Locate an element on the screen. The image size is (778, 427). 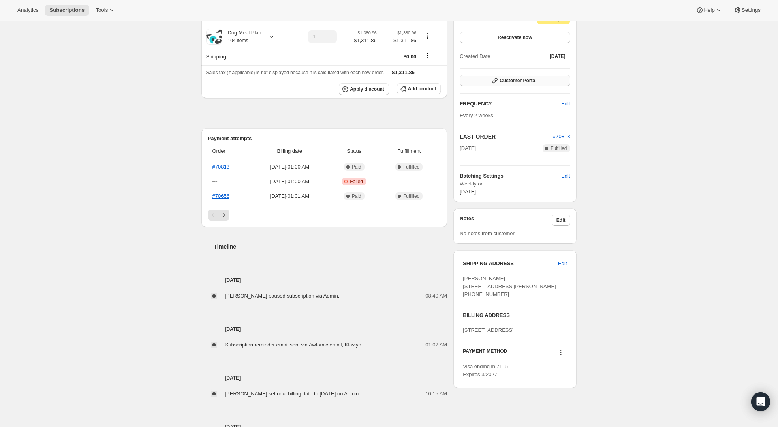
span: Apply discount is located at coordinates (367, 89).